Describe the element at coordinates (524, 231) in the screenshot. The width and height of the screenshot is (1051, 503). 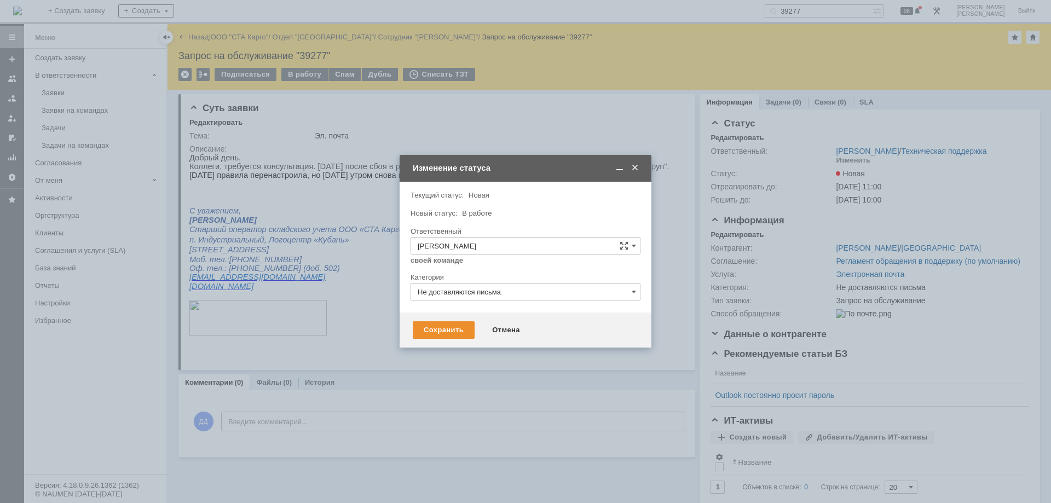
I see `div: Ответственный` at that location.